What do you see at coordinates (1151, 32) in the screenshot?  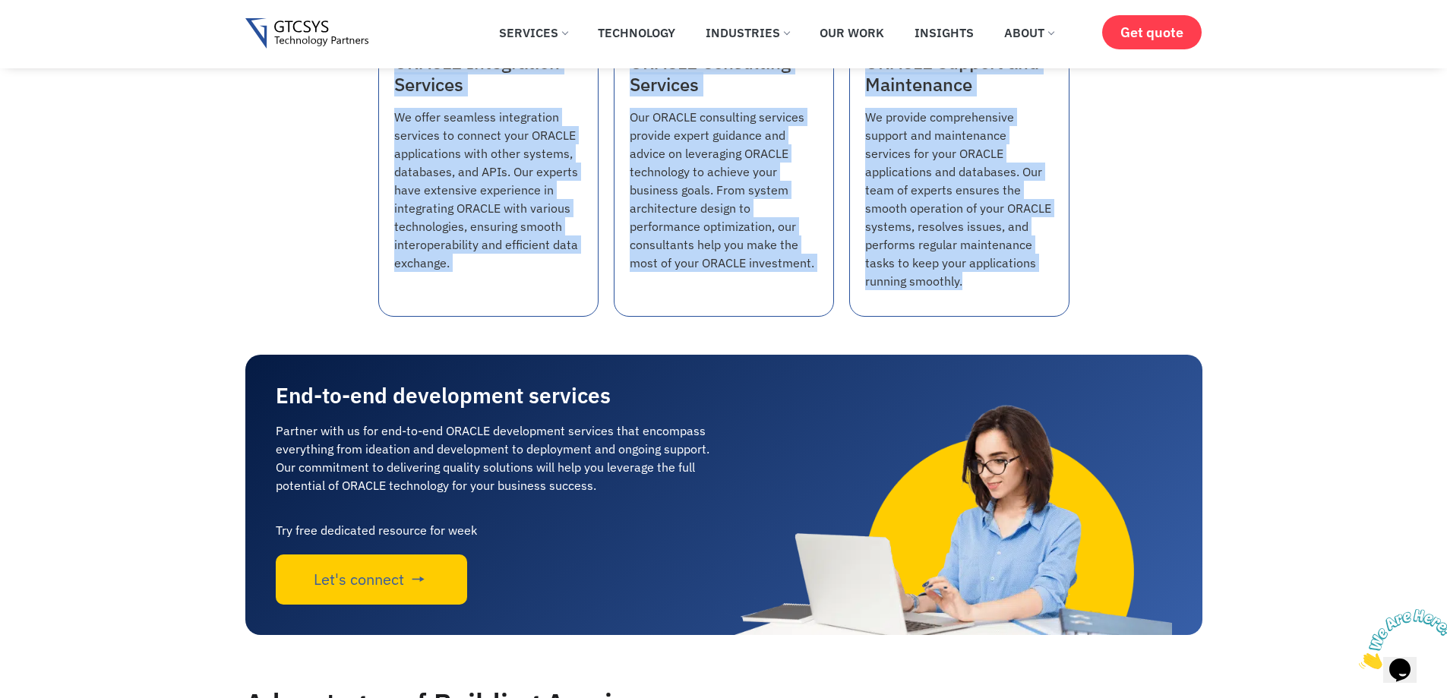 I see `span: Get quote` at bounding box center [1151, 32].